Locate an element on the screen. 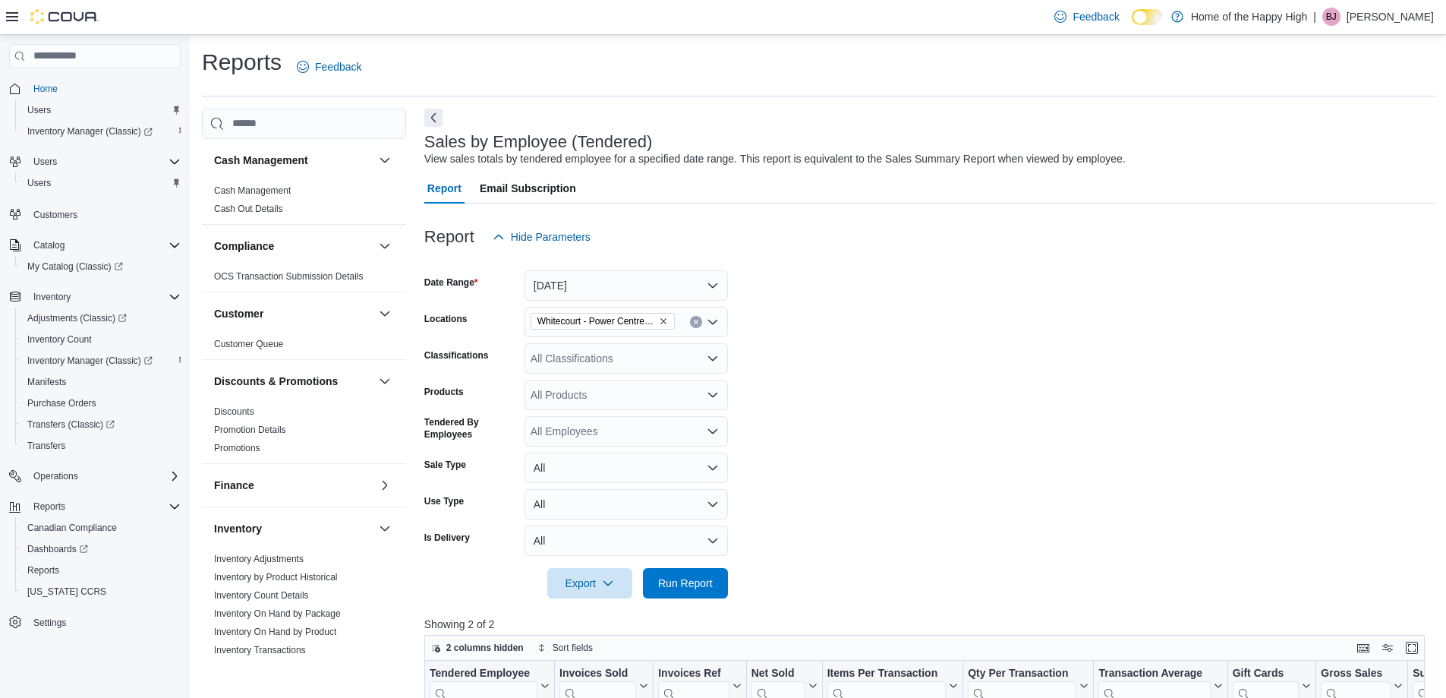 The image size is (1446, 698). h3: Sales by Employee (Tendered) is located at coordinates (538, 142).